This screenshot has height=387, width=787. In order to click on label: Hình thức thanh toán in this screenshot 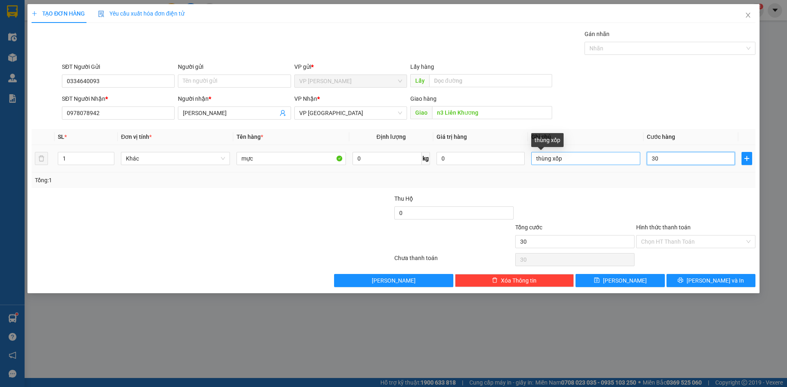, I will do `click(663, 228)`.